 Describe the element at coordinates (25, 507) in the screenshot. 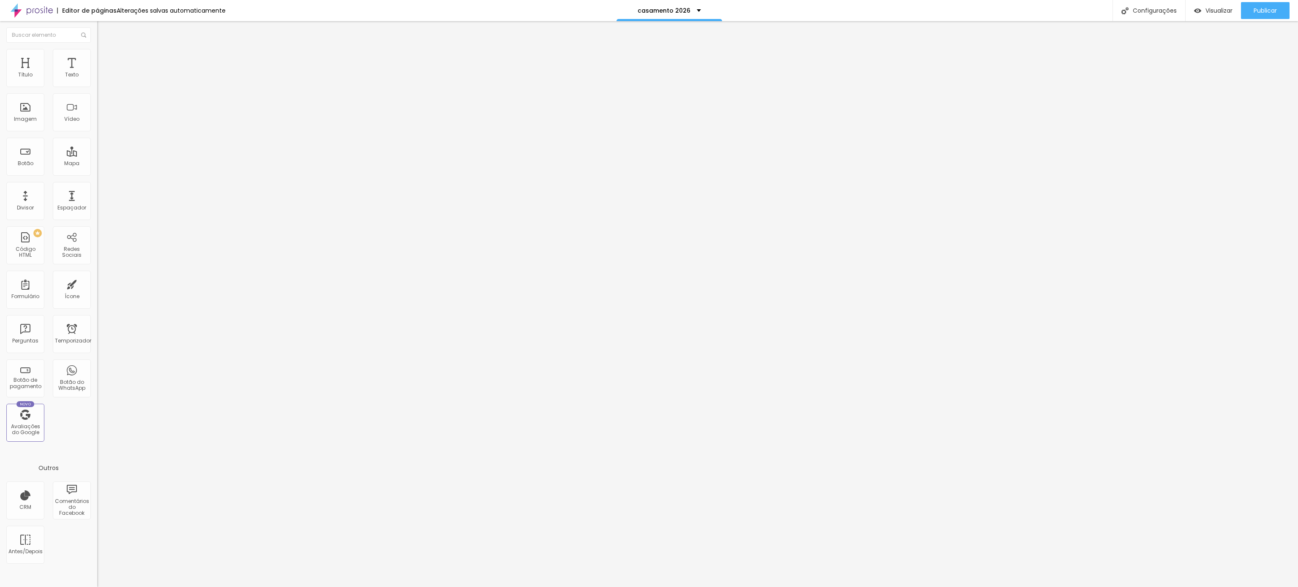

I see `font: CRM` at that location.